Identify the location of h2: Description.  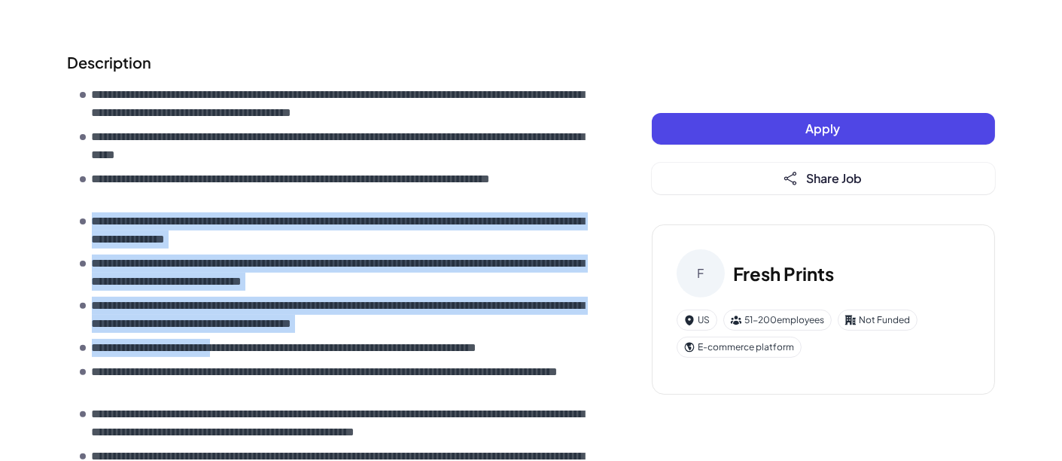
(330, 62).